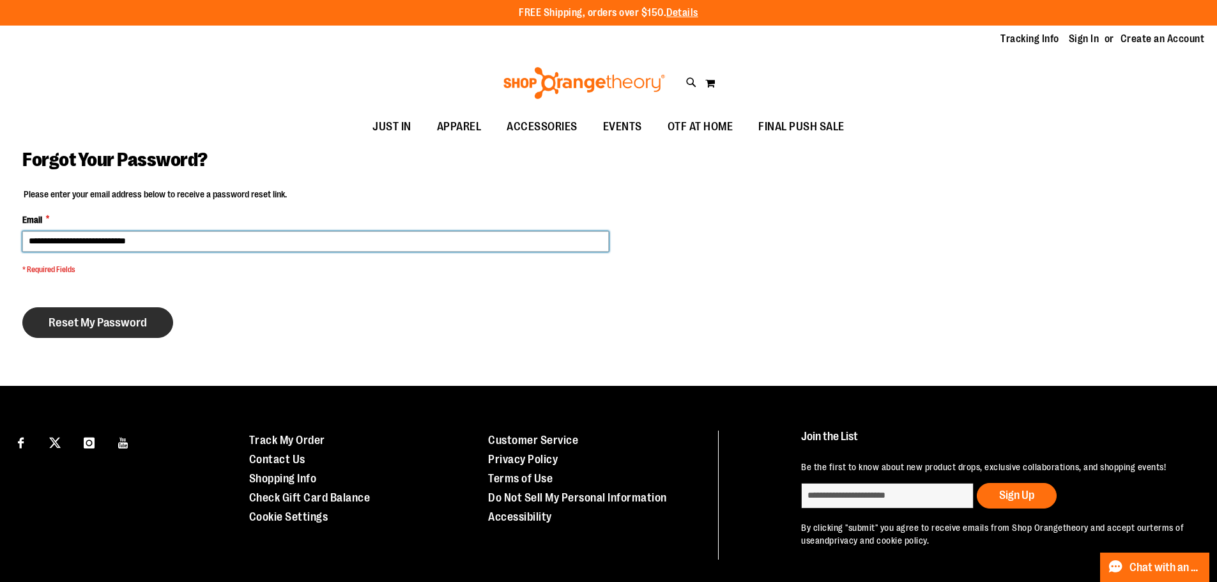 This screenshot has width=1217, height=582. What do you see at coordinates (1163, 39) in the screenshot?
I see `a: Create an Account` at bounding box center [1163, 39].